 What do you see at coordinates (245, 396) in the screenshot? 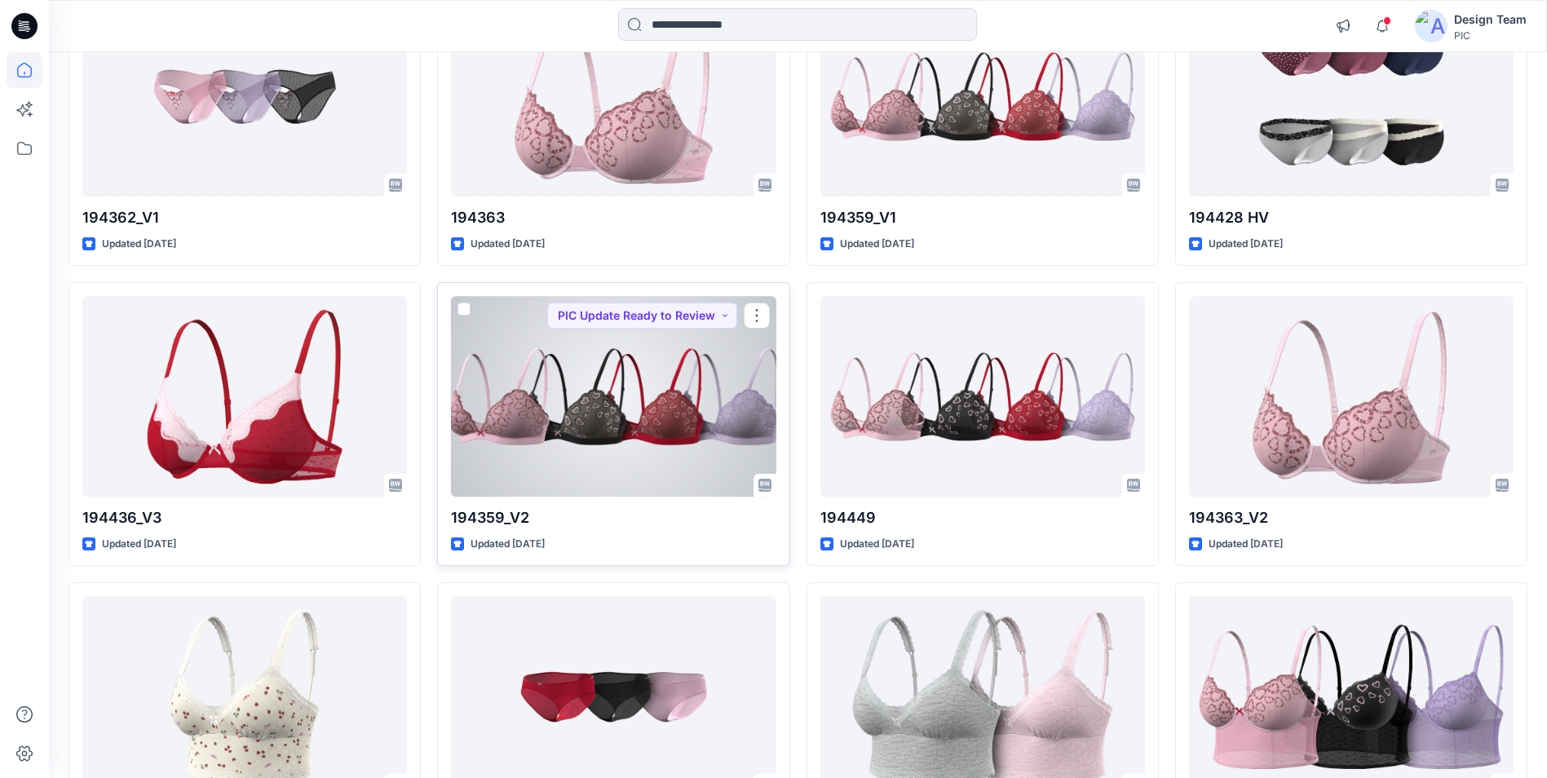
I see `a: 194436_V3` at bounding box center [245, 396].